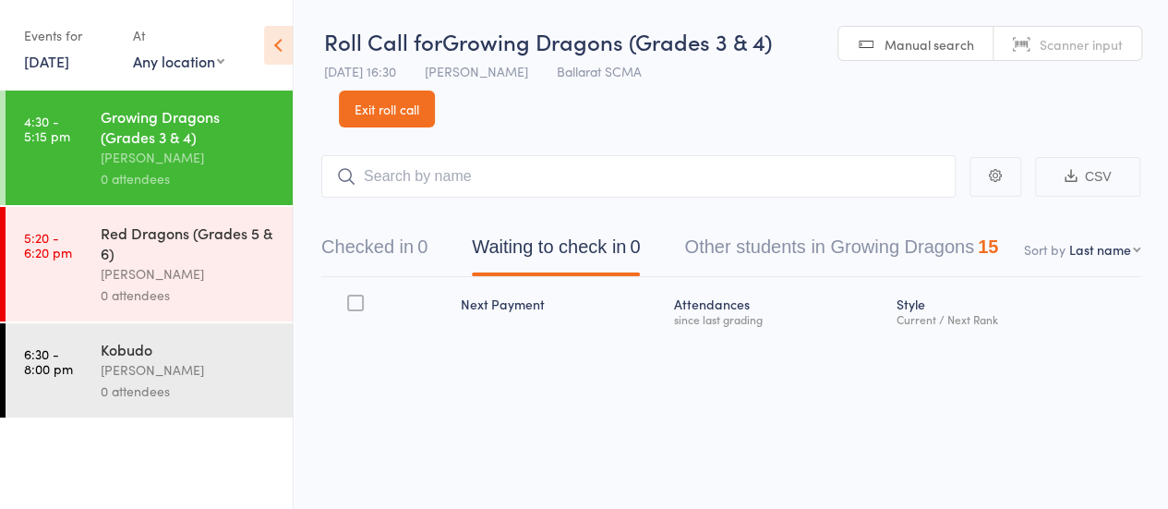 This screenshot has width=1168, height=509. Describe the element at coordinates (607, 41) in the screenshot. I see `span: Growing Dragons (Grades 3 & 4)` at that location.